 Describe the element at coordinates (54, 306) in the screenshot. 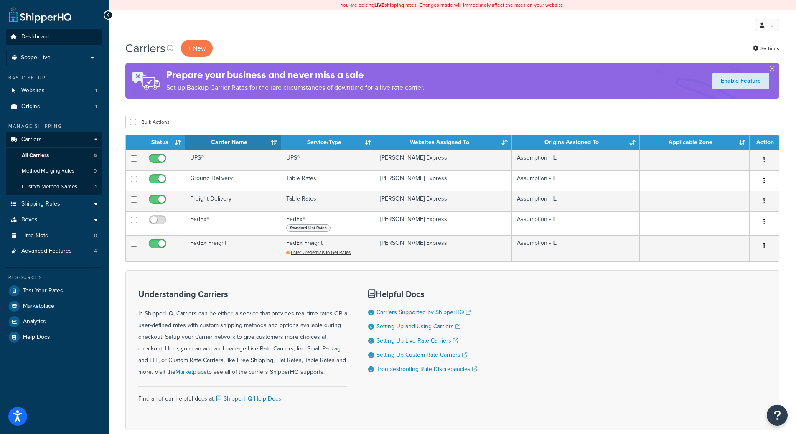

I see `li: Marketplace` at that location.